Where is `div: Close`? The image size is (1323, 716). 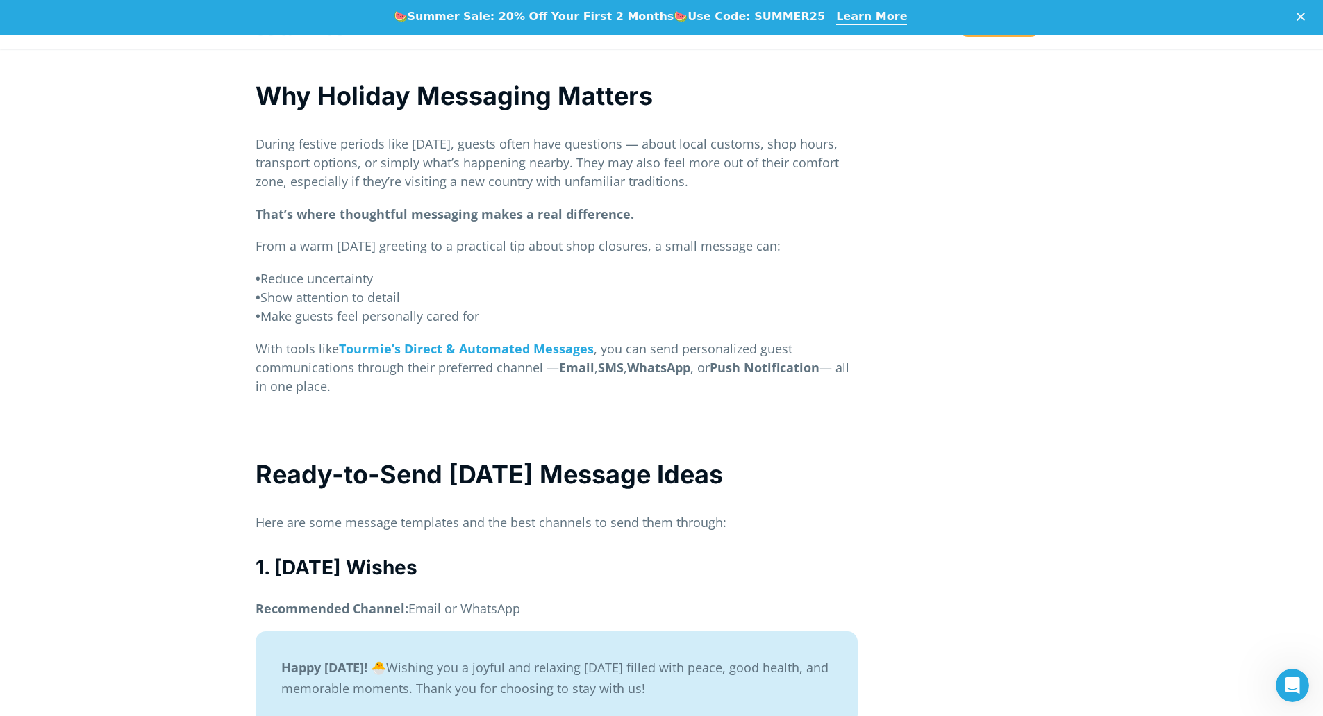 div: Close is located at coordinates (1304, 17).